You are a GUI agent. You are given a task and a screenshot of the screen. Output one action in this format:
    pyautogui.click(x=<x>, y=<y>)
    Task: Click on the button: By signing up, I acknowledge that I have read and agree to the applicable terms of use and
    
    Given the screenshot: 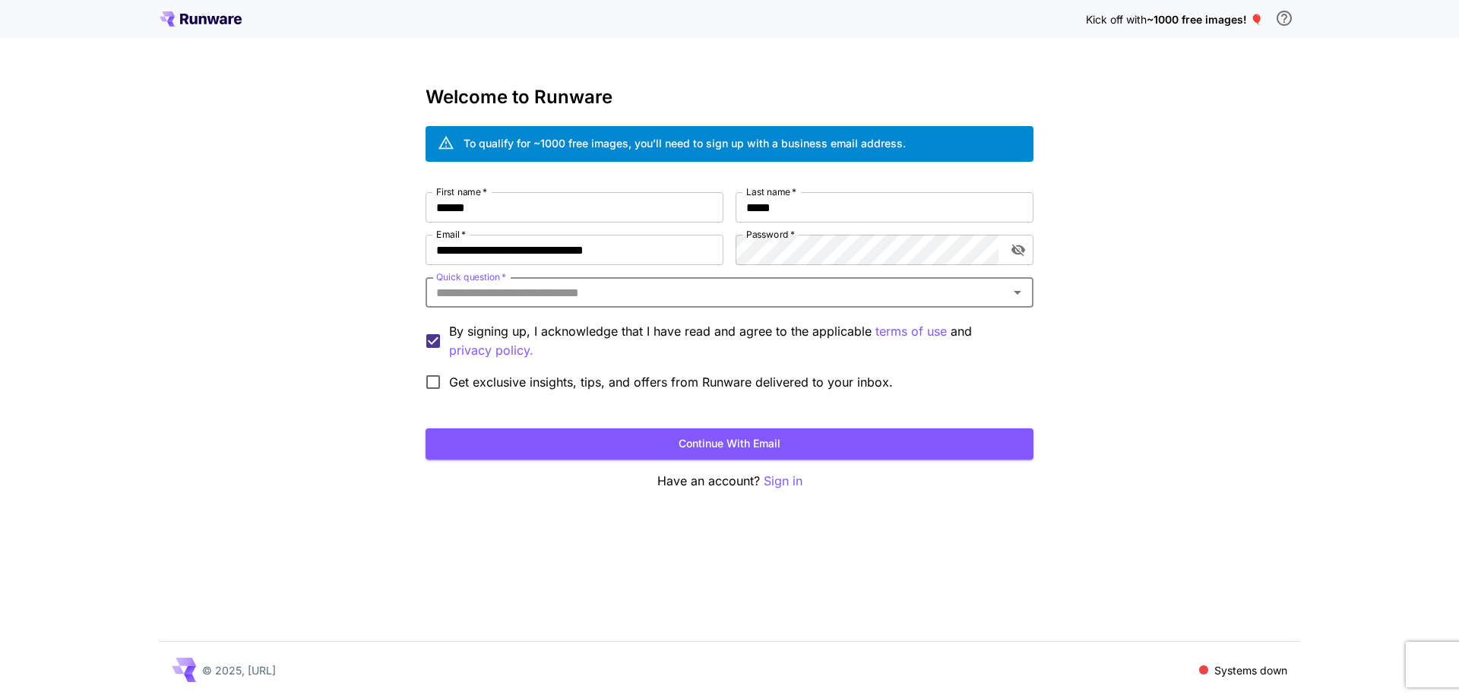 What is the action you would take?
    pyautogui.click(x=491, y=350)
    